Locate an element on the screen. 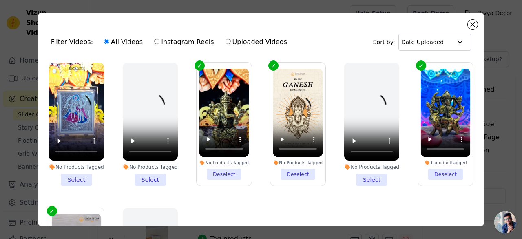 This screenshot has width=522, height=239. label: All Videos is located at coordinates (123, 42).